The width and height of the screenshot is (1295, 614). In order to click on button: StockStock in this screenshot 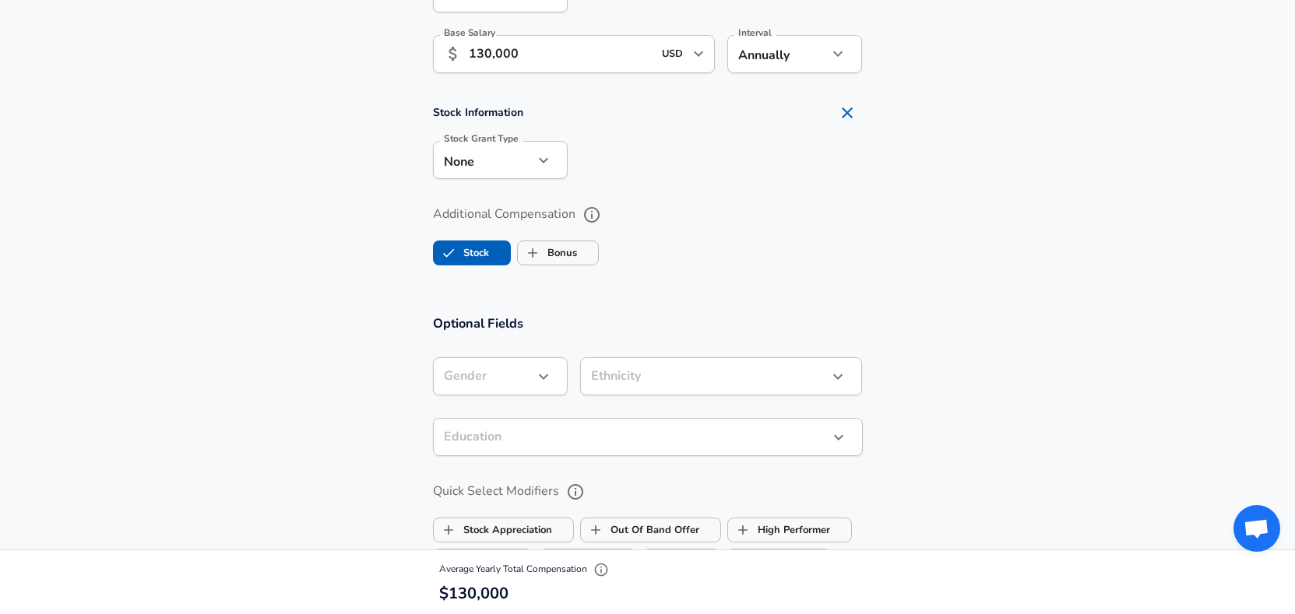, I will do `click(472, 253)`.